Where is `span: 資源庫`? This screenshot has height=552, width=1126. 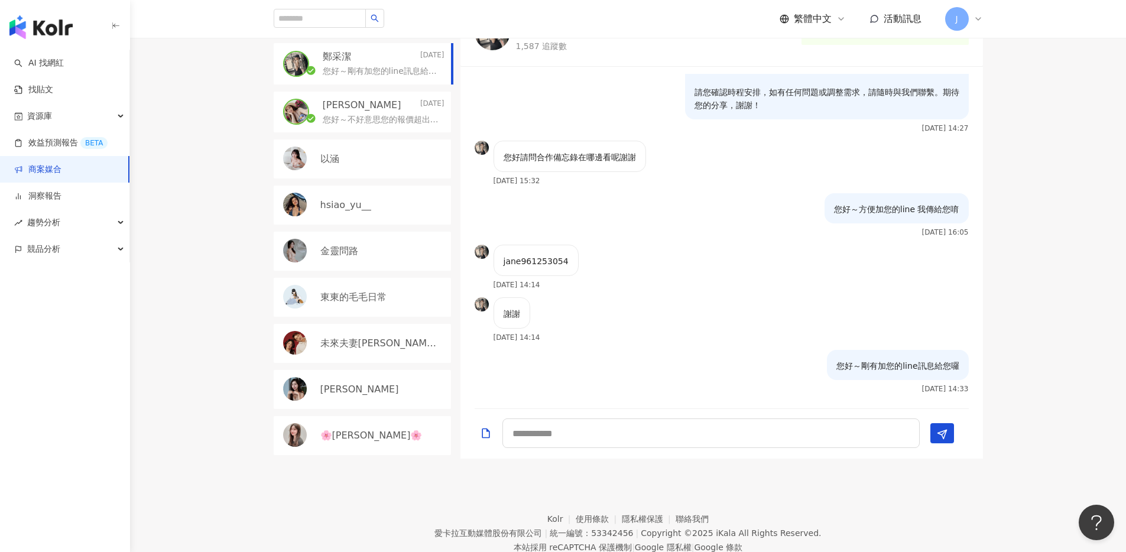
span: 資源庫 is located at coordinates (40, 116).